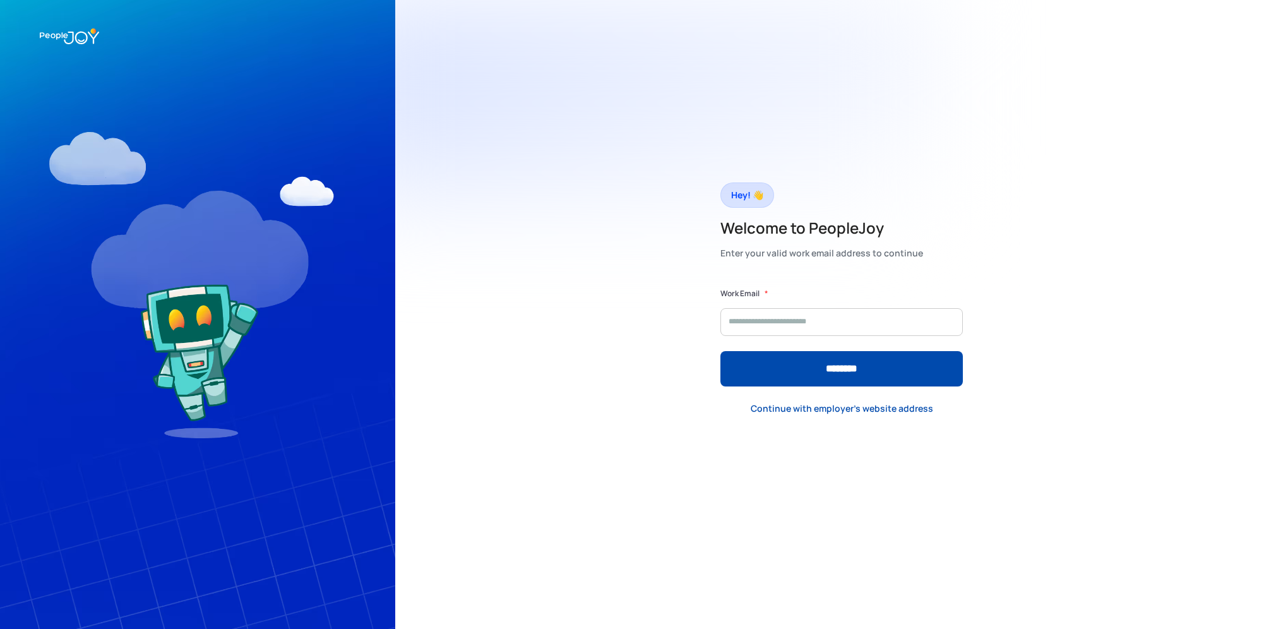  I want to click on div: Enter your valid work email address to continue, so click(821, 253).